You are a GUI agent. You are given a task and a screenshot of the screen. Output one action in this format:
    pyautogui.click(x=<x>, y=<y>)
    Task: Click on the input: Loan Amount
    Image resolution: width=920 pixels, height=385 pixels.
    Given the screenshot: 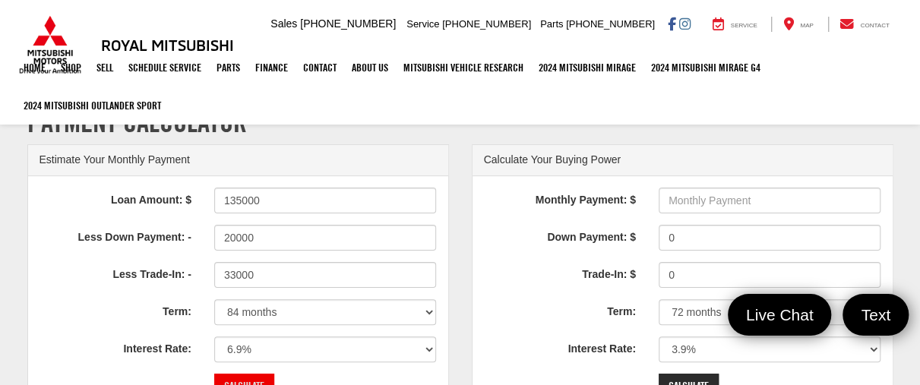 What is the action you would take?
    pyautogui.click(x=325, y=200)
    